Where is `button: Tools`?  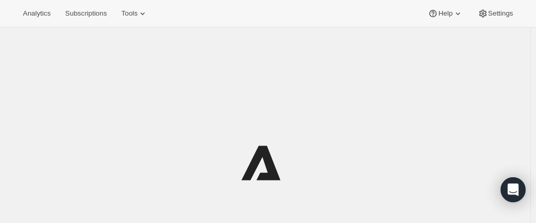 button: Tools is located at coordinates (134, 14).